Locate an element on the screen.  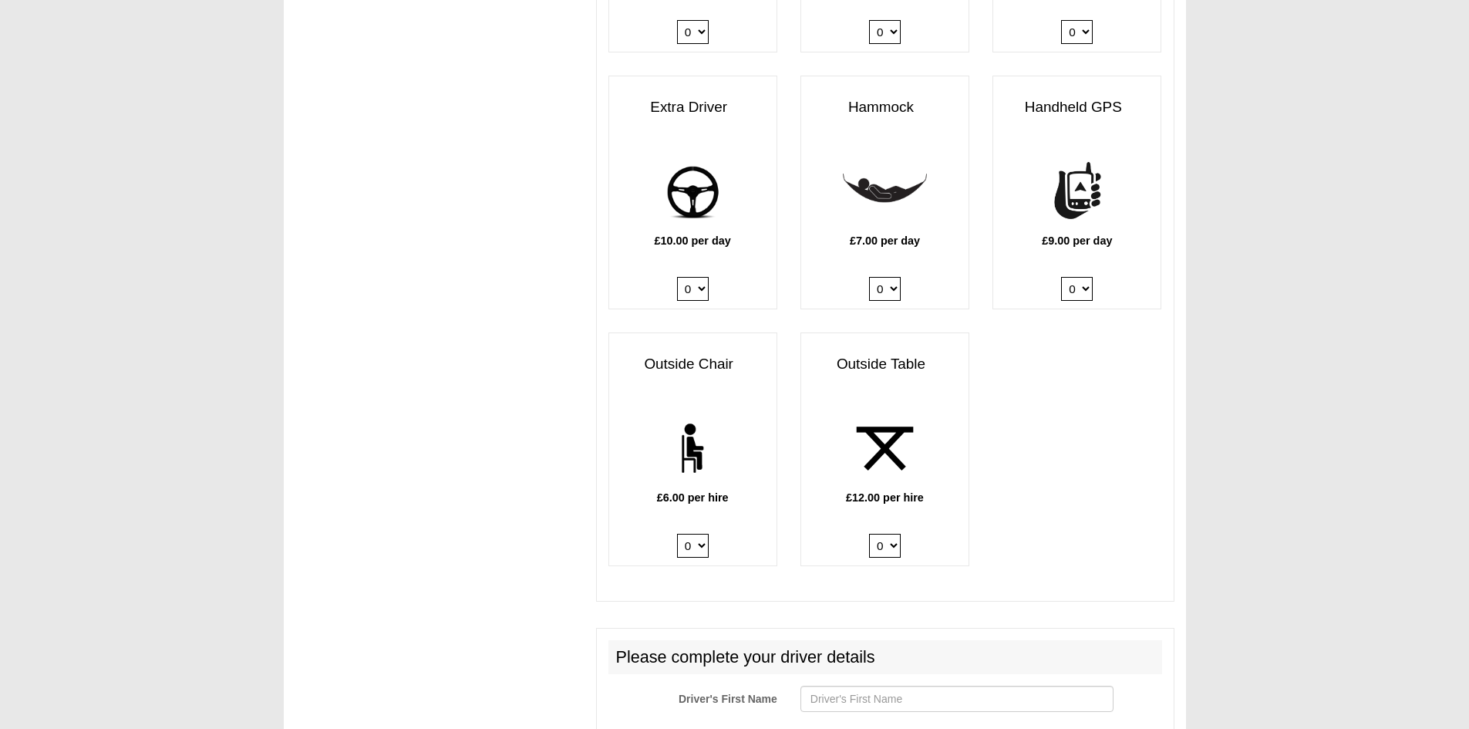
h3: Outside Table is located at coordinates (884, 364).